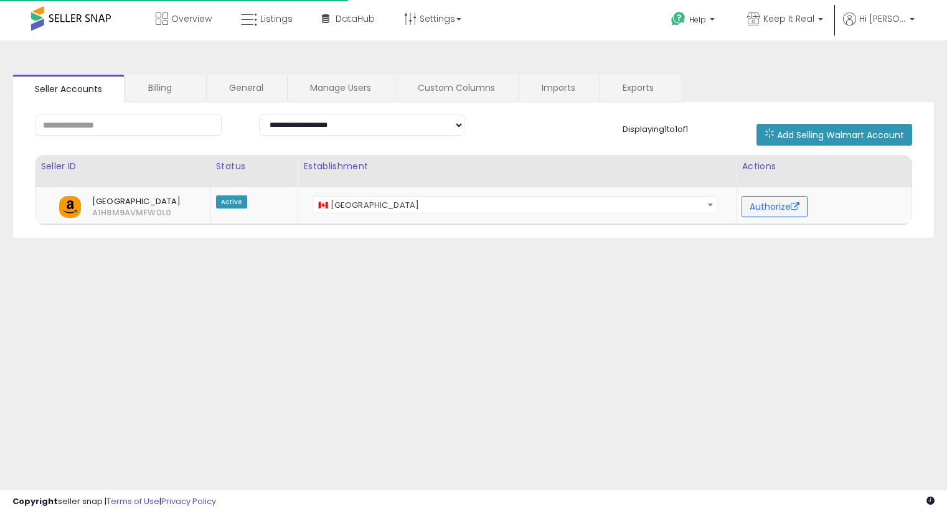 This screenshot has width=947, height=514. I want to click on a: General, so click(246, 88).